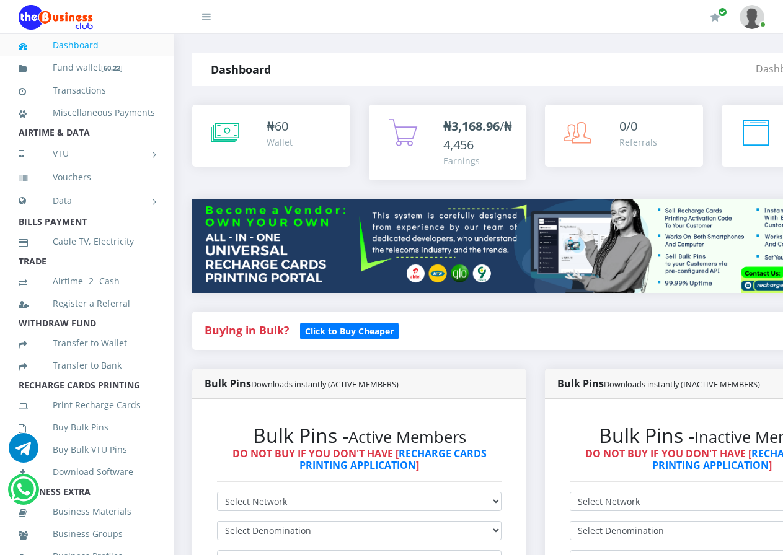  What do you see at coordinates (87, 472) in the screenshot?
I see `a: Download Software` at bounding box center [87, 472].